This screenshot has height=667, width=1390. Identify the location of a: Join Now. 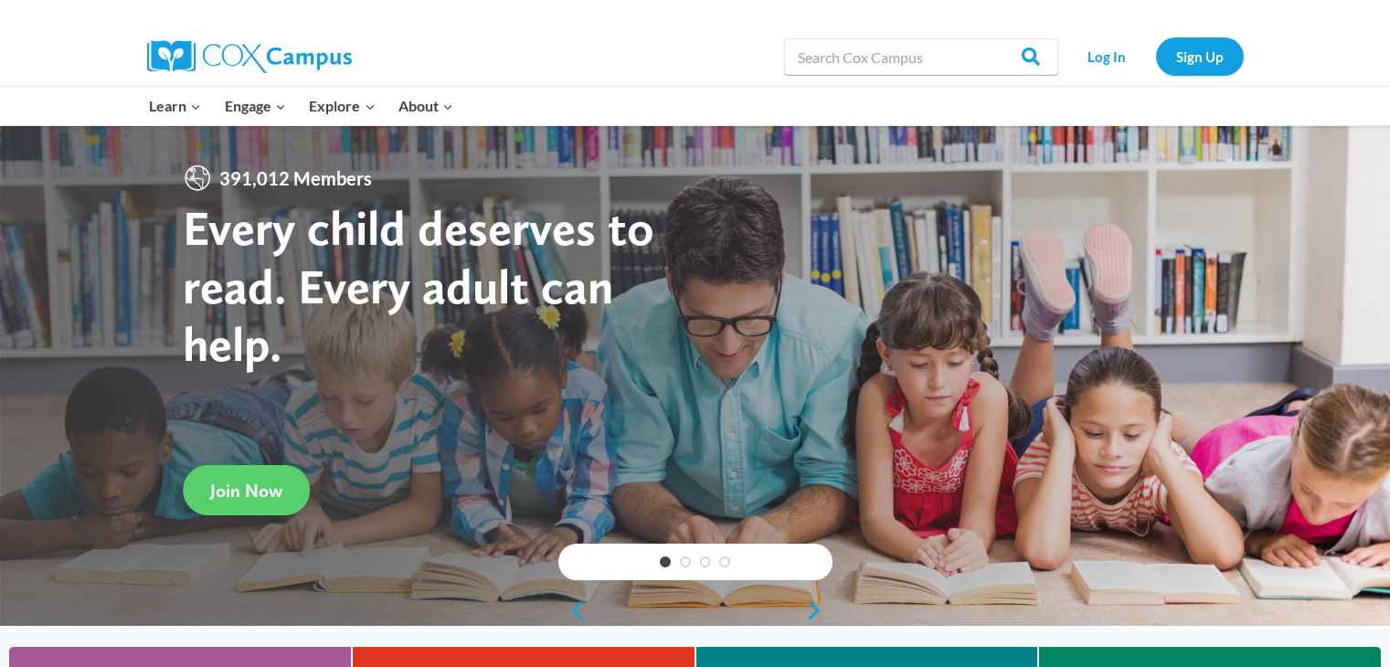
(246, 490).